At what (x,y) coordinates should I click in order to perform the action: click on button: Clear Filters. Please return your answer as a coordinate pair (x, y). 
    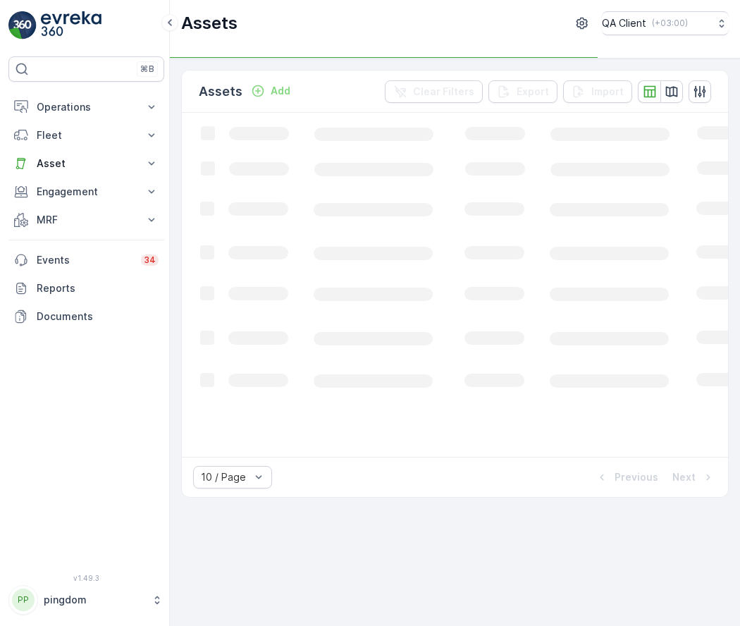
    Looking at the image, I should click on (434, 92).